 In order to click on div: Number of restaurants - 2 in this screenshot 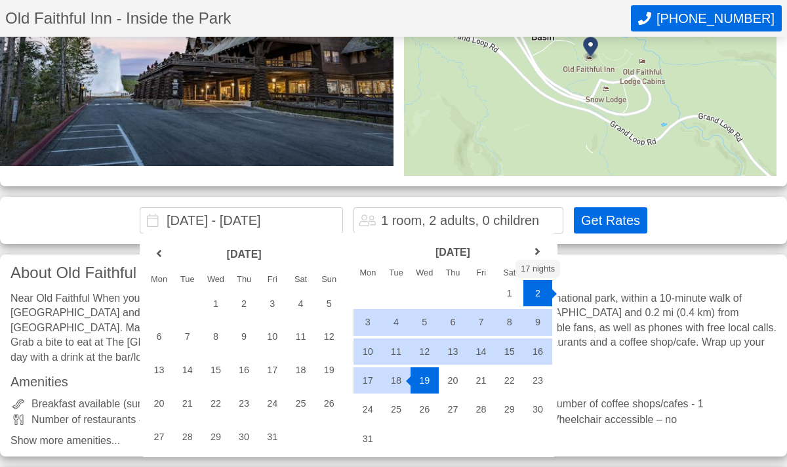, I will do `click(135, 420)`.